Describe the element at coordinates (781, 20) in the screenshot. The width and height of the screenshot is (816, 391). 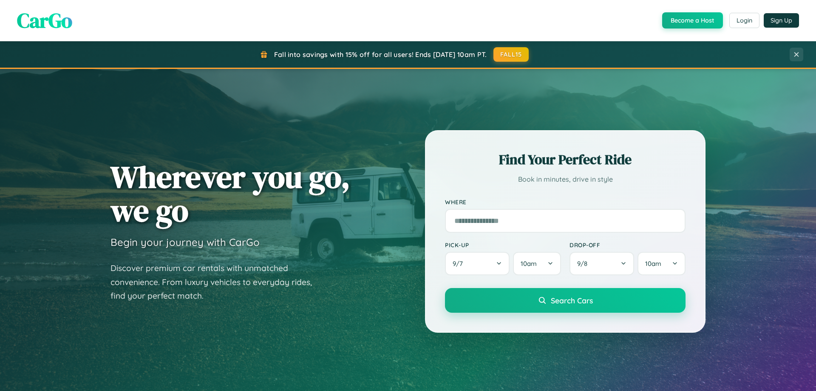
I see `button: Sign Up` at that location.